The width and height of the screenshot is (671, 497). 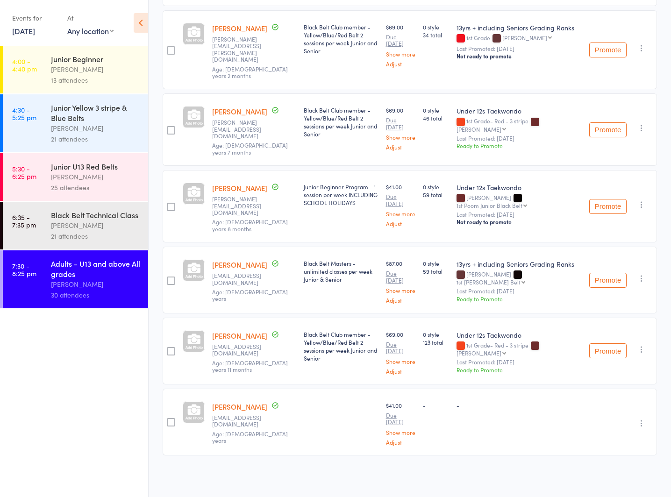 What do you see at coordinates (24, 221) in the screenshot?
I see `time: 6:35 - 7:35 pm` at bounding box center [24, 221].